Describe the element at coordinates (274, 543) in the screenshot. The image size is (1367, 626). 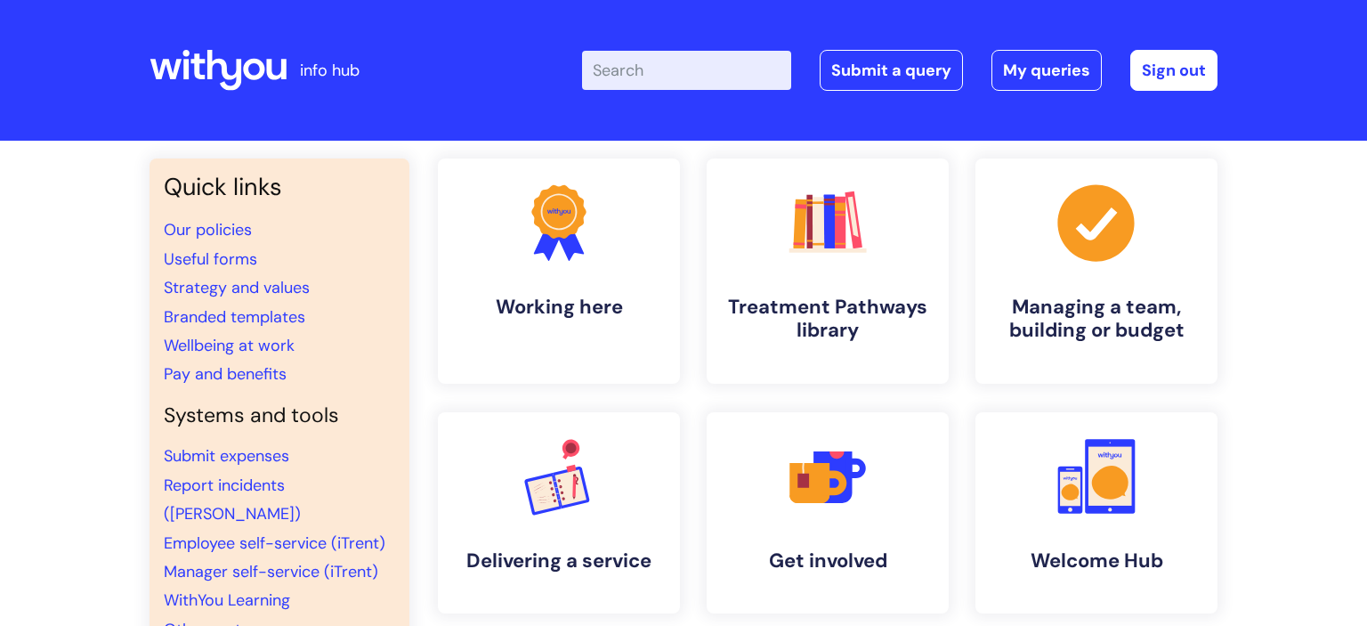
I see `a: Employee self-service (iTrent)` at that location.